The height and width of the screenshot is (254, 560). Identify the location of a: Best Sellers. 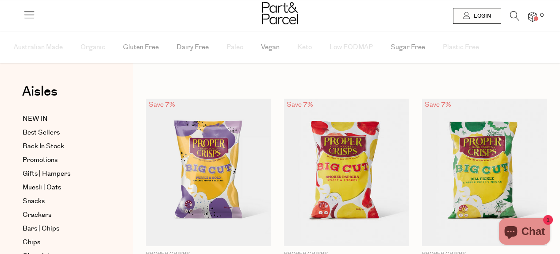
(63, 133).